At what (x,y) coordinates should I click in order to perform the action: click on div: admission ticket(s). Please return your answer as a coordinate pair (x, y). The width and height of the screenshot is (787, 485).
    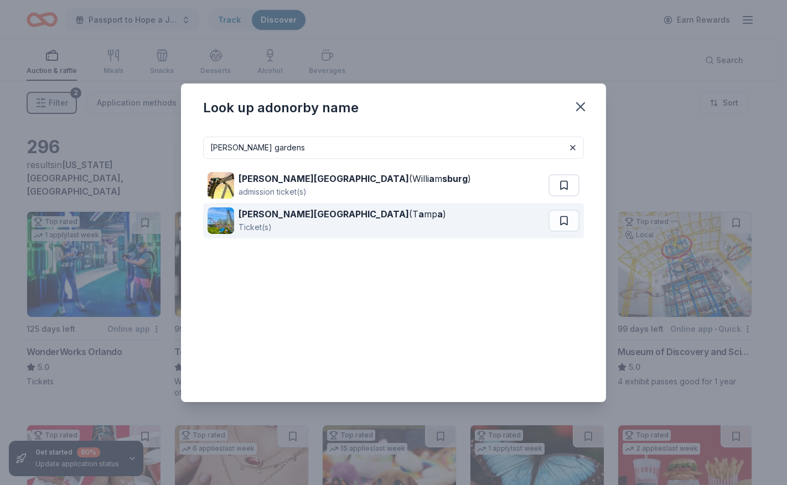
    Looking at the image, I should click on (355, 192).